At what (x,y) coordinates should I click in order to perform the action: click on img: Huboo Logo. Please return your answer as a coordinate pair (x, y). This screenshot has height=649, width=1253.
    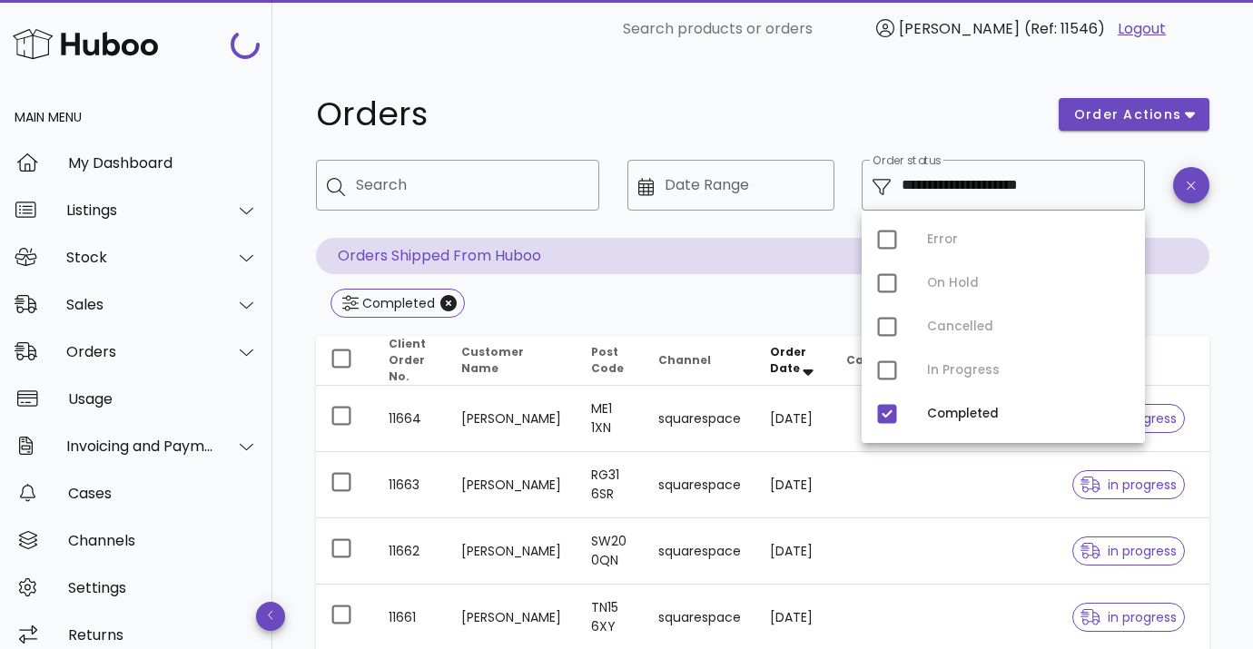
    Looking at the image, I should click on (85, 44).